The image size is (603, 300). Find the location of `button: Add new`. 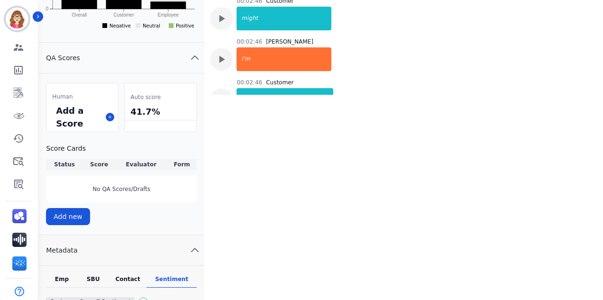

button: Add new is located at coordinates (68, 217).